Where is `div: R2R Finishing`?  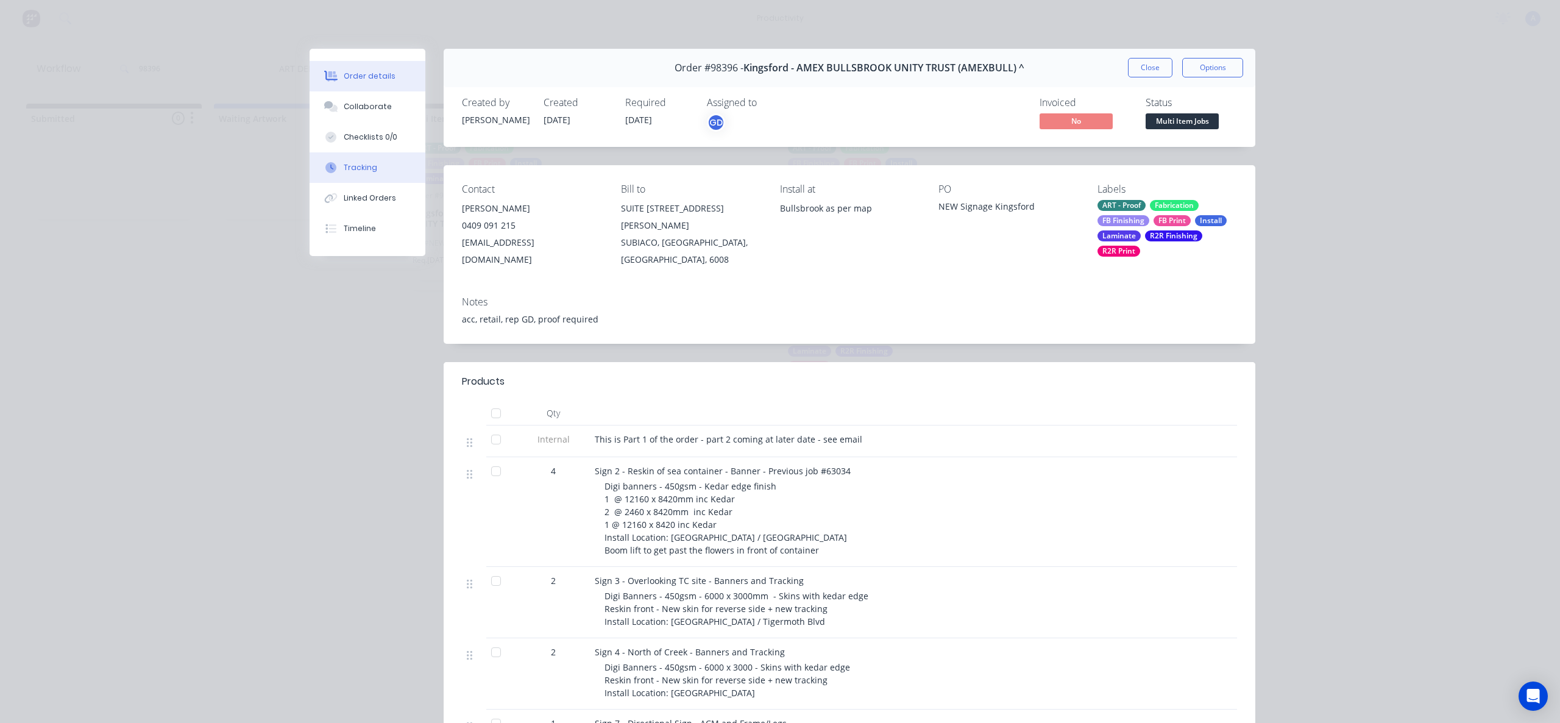
div: R2R Finishing is located at coordinates (1174, 236).